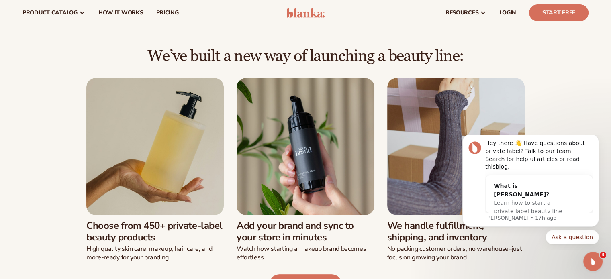  Describe the element at coordinates (305, 232) in the screenshot. I see `h3: Add your brand and sync to your store in minutes` at that location.